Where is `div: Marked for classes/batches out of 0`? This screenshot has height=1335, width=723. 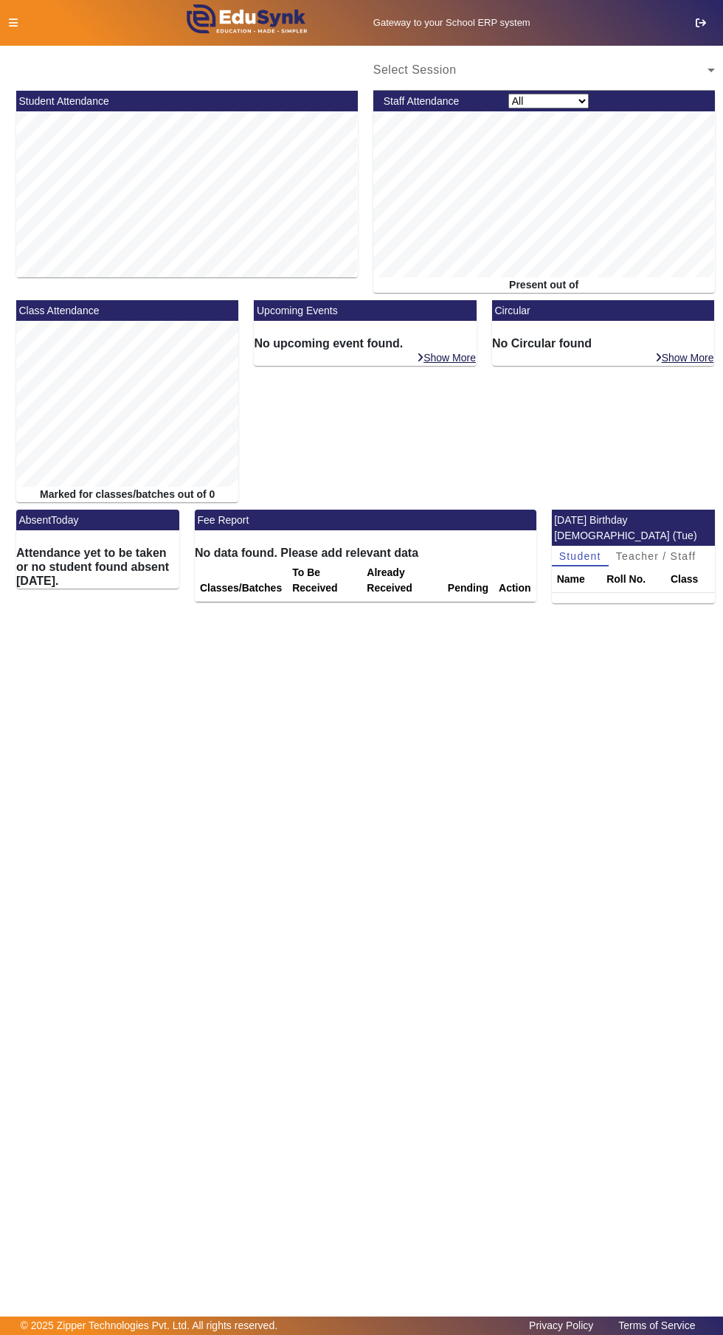 div: Marked for classes/batches out of 0 is located at coordinates (127, 494).